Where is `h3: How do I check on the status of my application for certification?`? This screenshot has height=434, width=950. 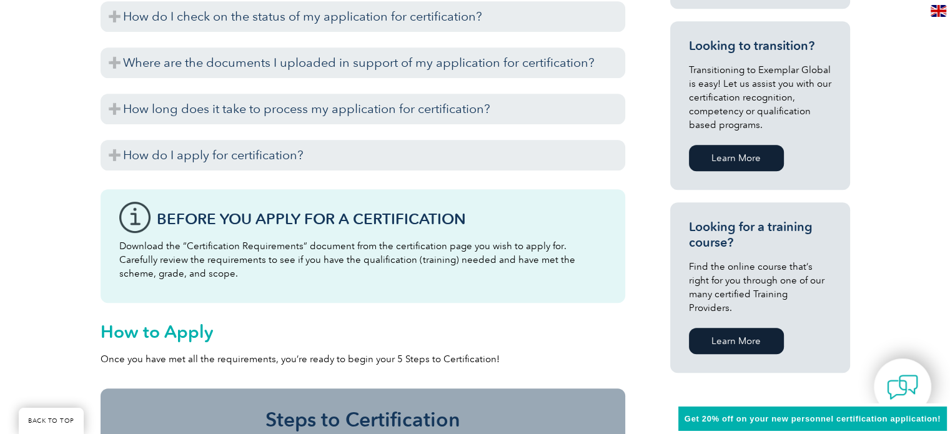
h3: How do I check on the status of my application for certification? is located at coordinates (363, 16).